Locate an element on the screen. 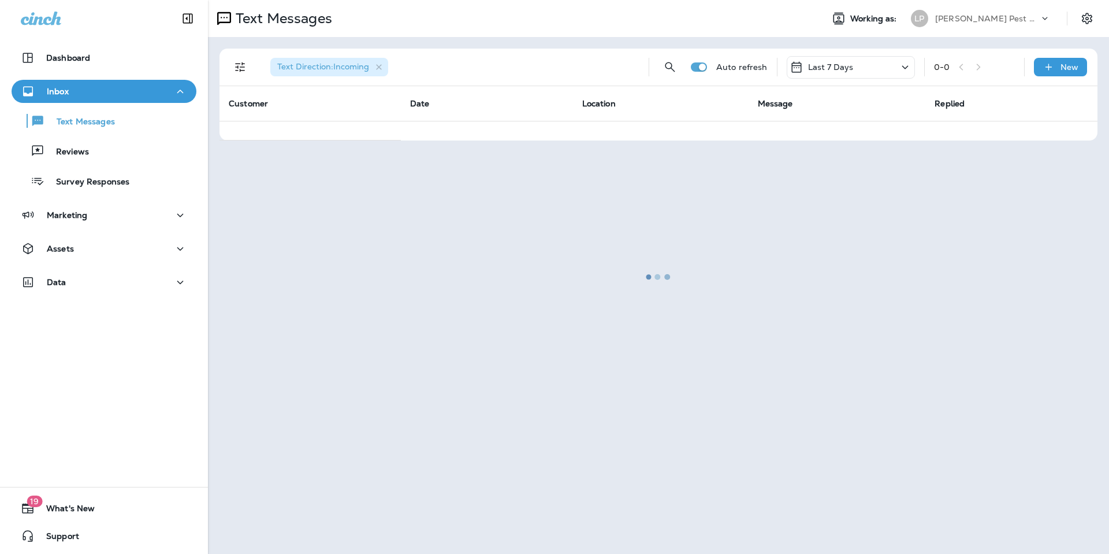 The image size is (1109, 554). p: Marketing is located at coordinates (67, 215).